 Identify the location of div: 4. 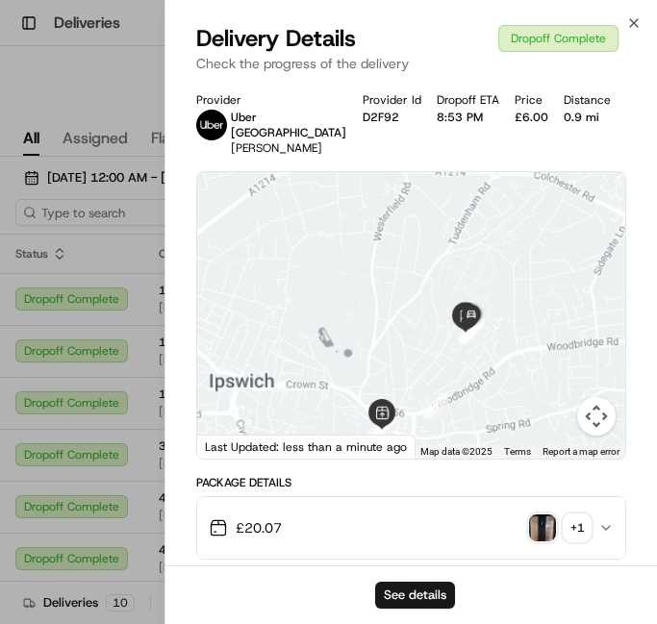
(436, 406).